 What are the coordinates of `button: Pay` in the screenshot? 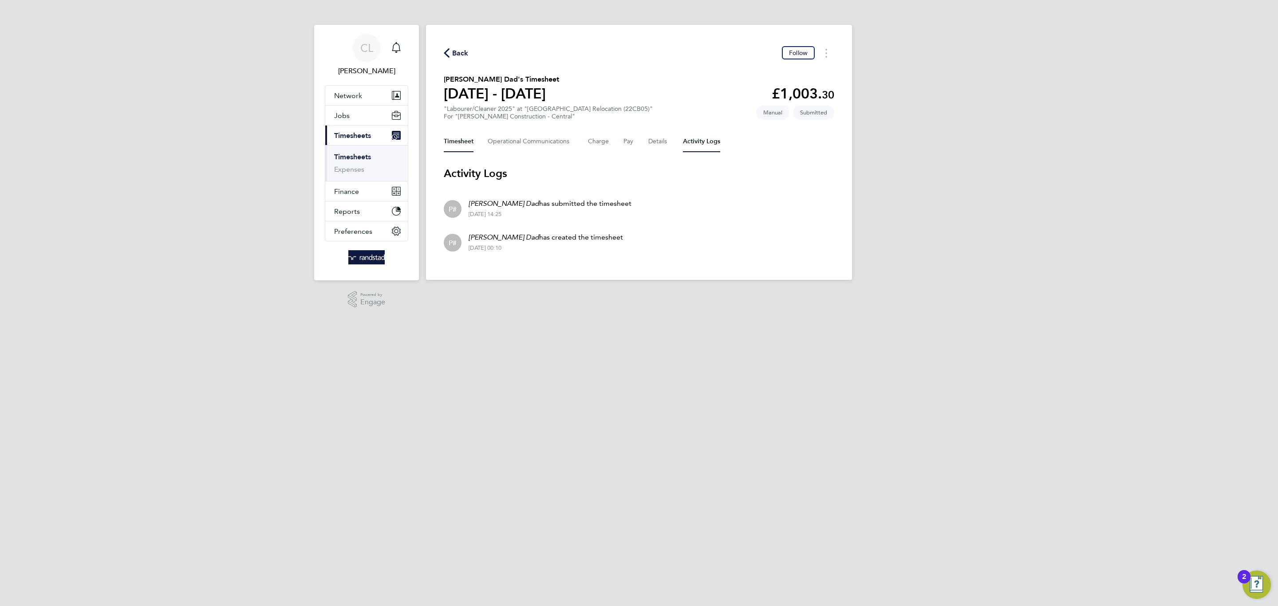 It's located at (629, 142).